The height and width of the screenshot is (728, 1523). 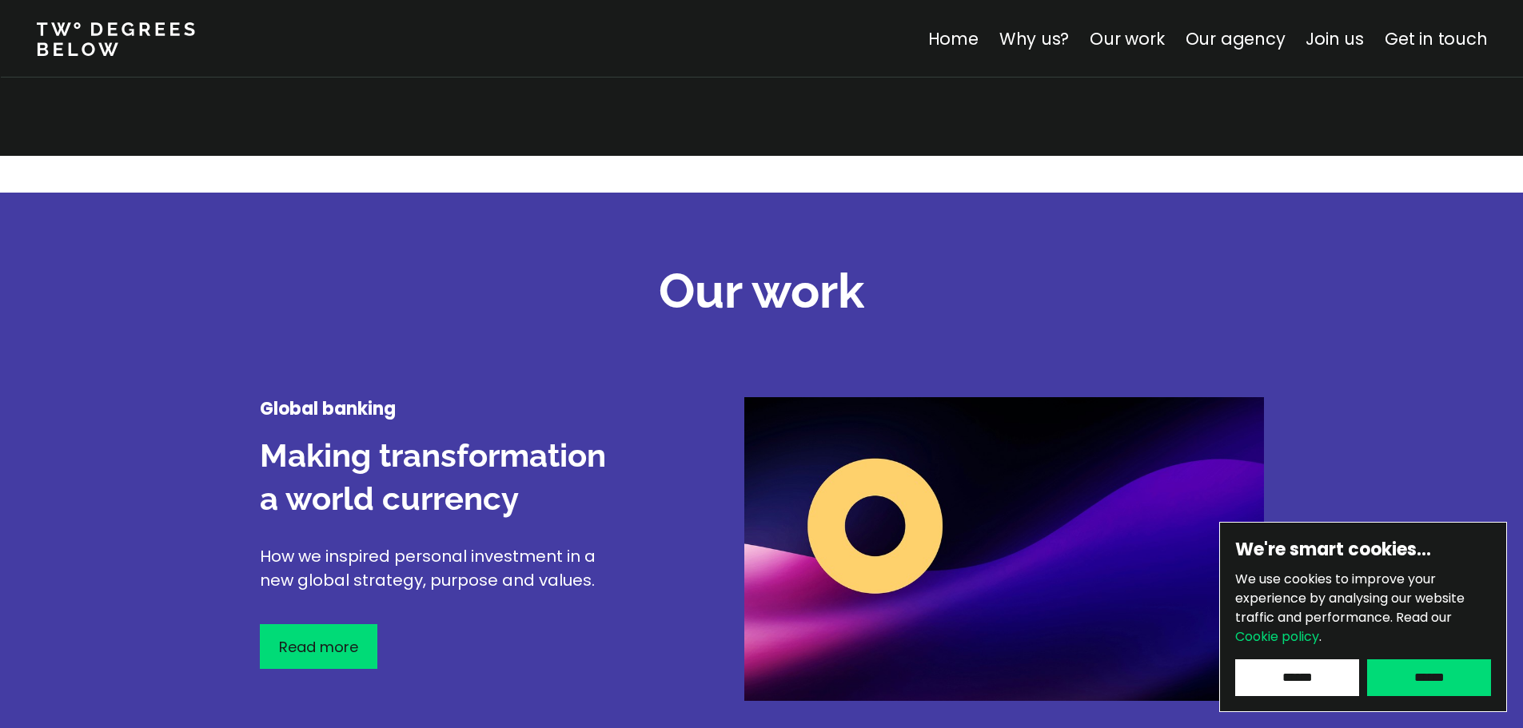 I want to click on h4: Global banking, so click(x=444, y=409).